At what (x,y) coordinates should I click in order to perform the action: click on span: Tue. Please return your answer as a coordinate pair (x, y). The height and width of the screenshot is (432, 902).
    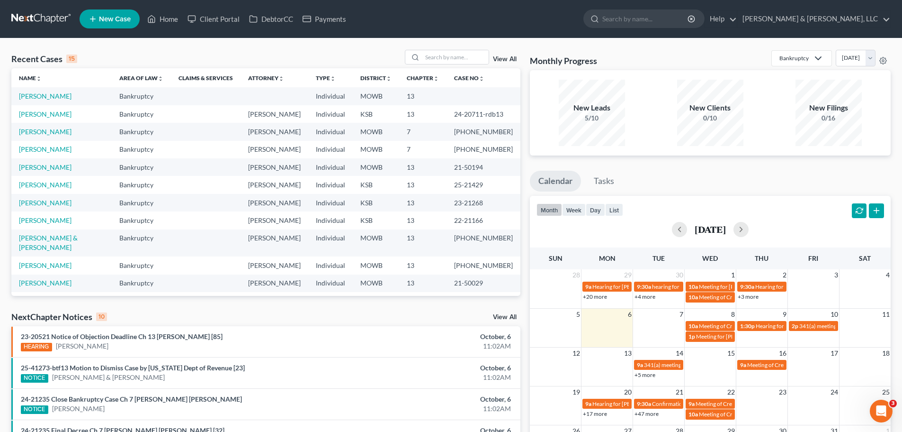
    Looking at the image, I should click on (659, 258).